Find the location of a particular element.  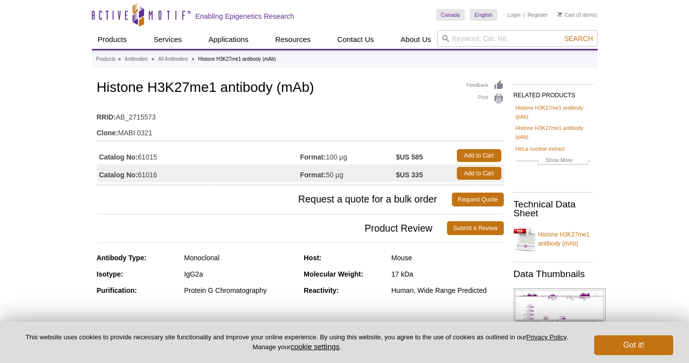

button: Search is located at coordinates (578, 39).